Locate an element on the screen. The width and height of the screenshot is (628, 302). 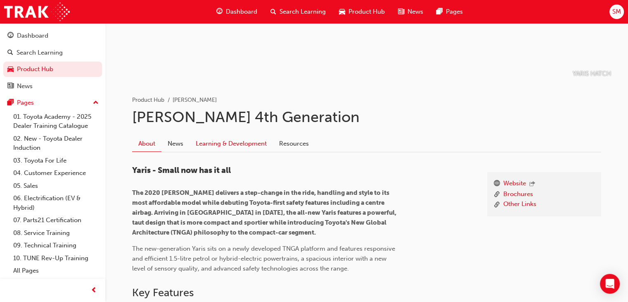
a: guage-iconDashboard is located at coordinates (237, 12).